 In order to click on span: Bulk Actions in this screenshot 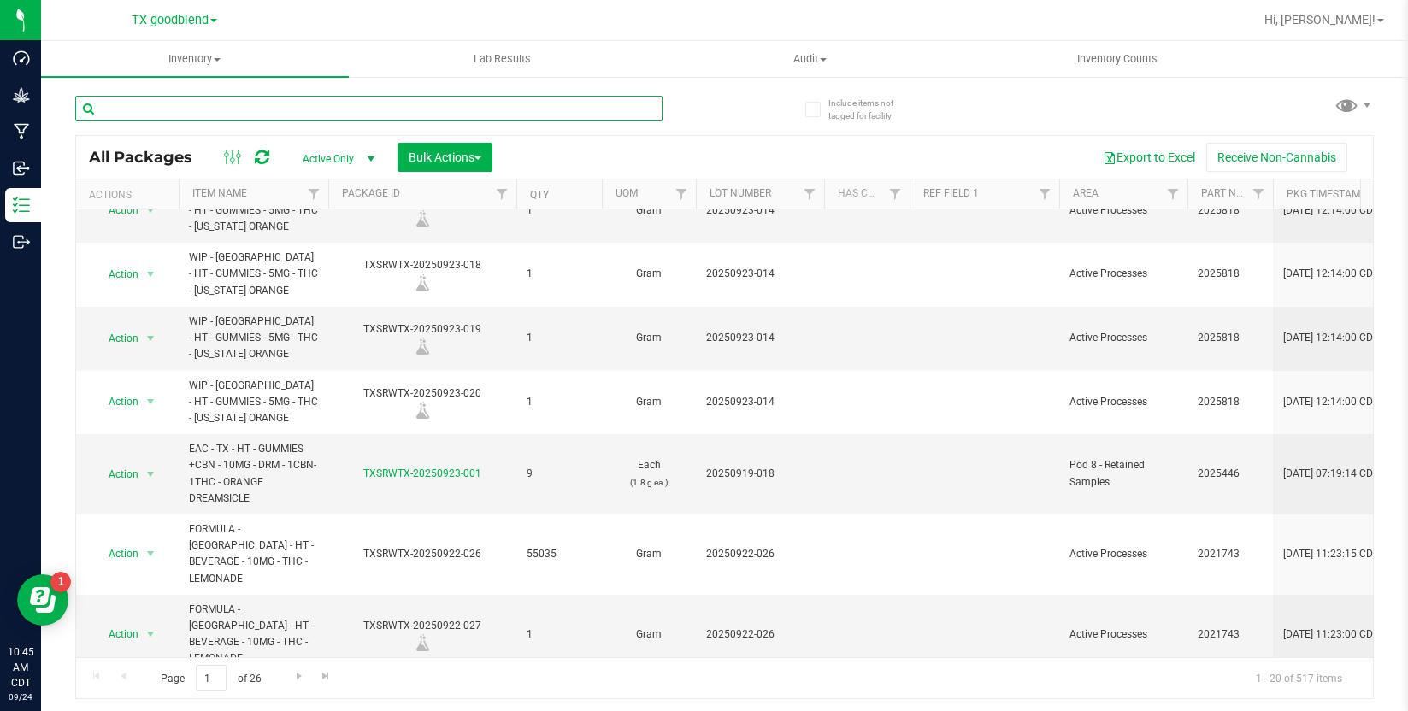, I will do `click(445, 157)`.